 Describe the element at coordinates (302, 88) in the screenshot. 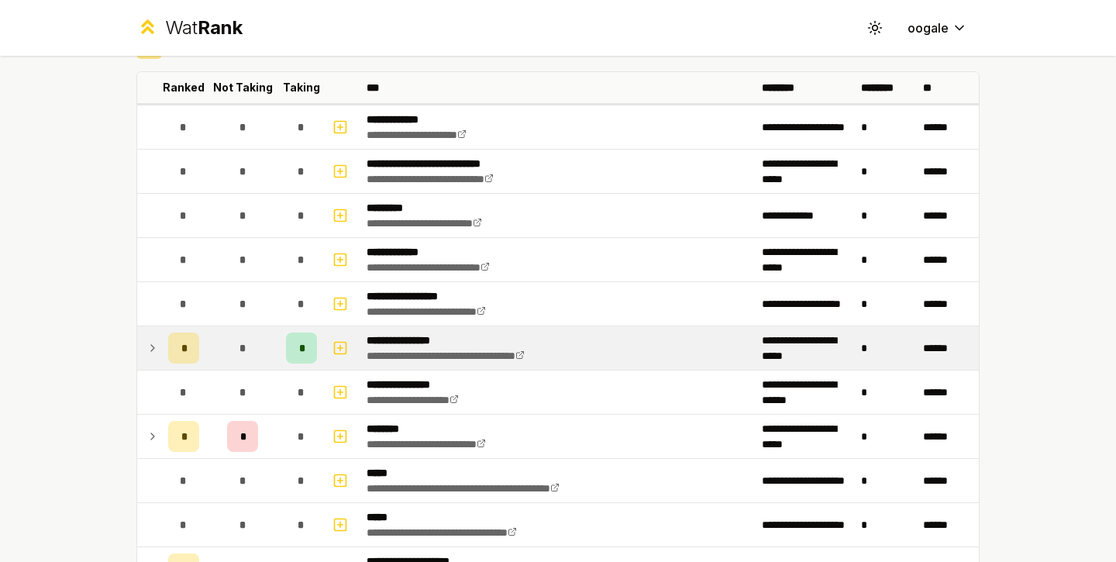

I see `p: Taking` at that location.